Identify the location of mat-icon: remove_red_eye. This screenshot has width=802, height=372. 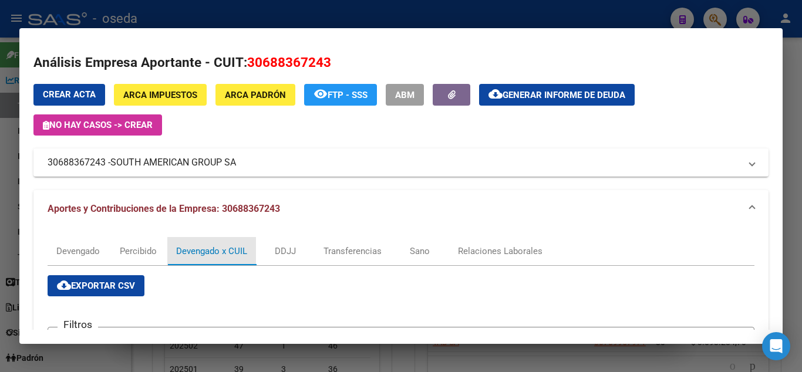
(321, 94).